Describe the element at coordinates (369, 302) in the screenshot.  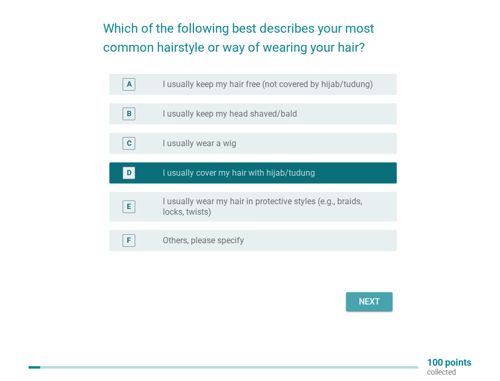
I see `div: Next` at that location.